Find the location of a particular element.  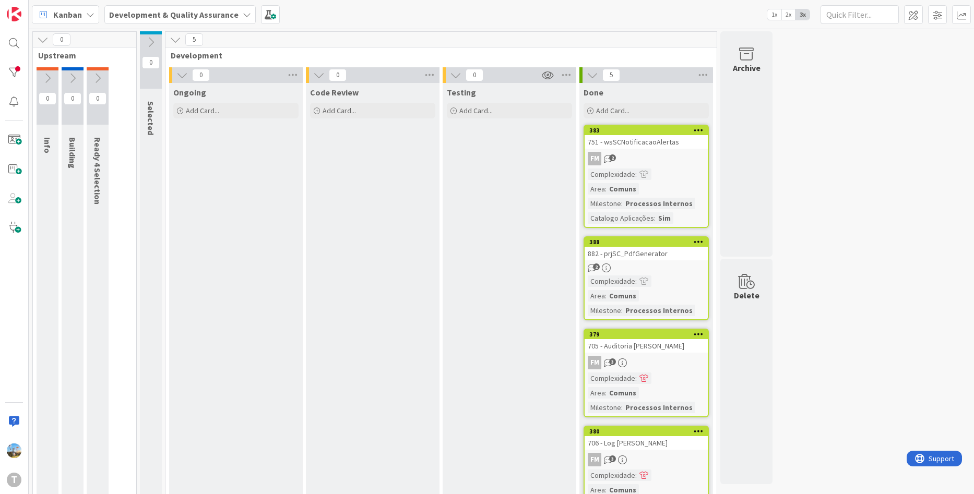

div: Archive is located at coordinates (746, 68).